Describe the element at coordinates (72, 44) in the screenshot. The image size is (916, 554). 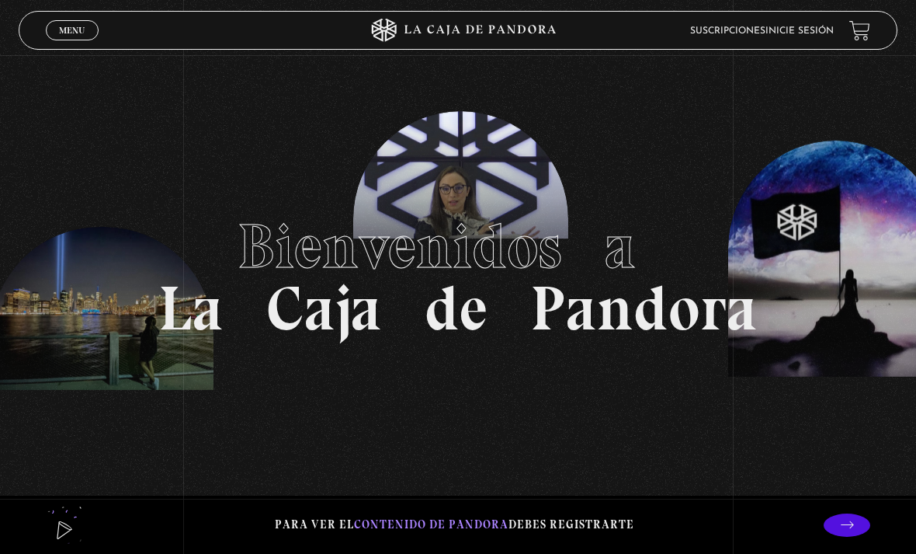
I see `span: Cerrar` at that location.